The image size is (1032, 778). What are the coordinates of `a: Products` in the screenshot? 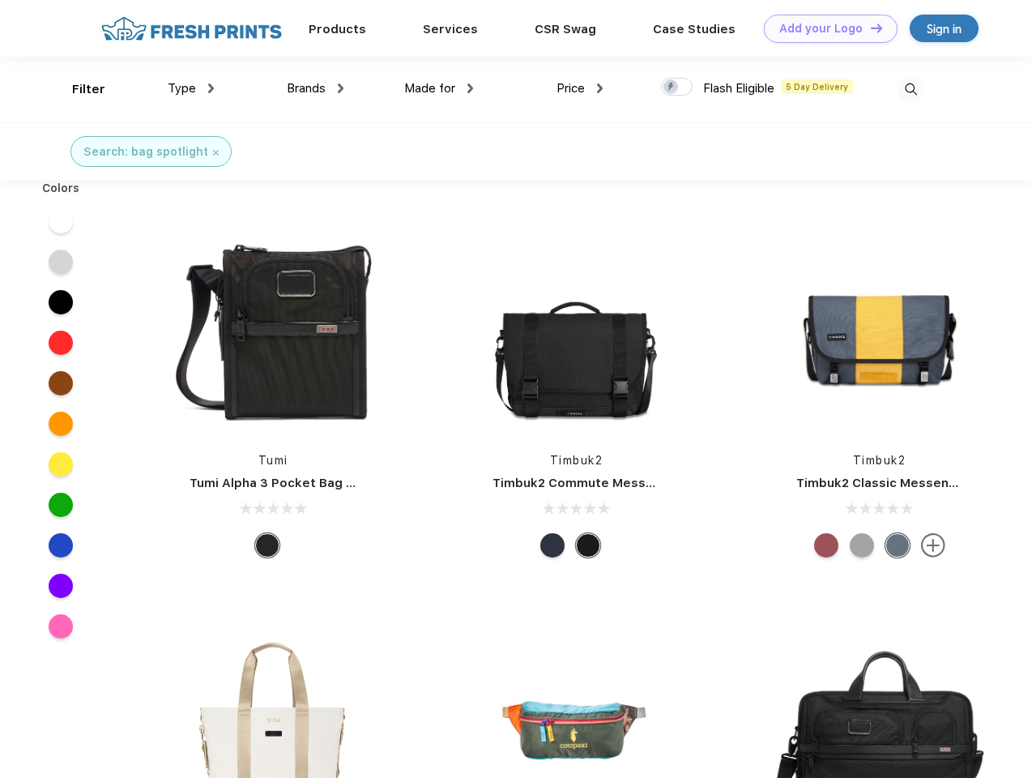 It's located at (337, 29).